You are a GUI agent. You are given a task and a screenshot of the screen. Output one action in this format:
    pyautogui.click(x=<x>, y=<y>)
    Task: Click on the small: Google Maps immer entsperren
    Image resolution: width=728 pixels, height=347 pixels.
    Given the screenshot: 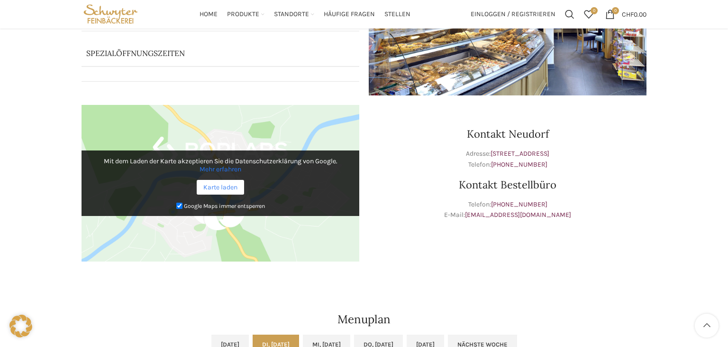 What is the action you would take?
    pyautogui.click(x=224, y=206)
    